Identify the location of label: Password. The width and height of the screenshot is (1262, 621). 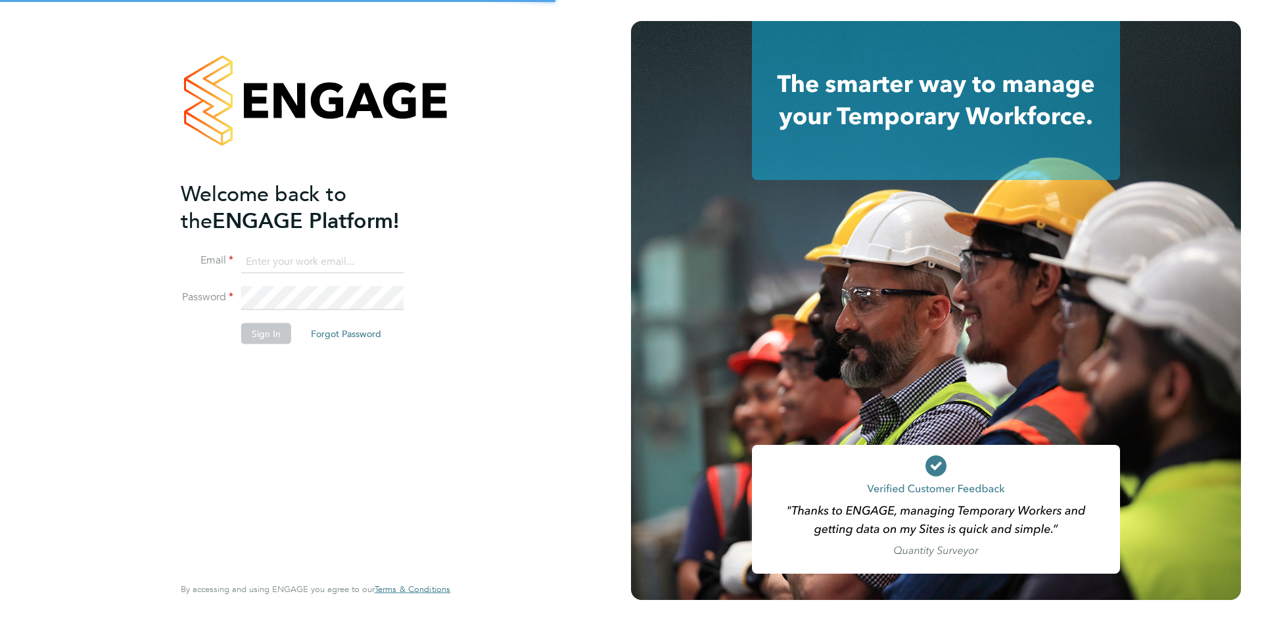
(207, 297).